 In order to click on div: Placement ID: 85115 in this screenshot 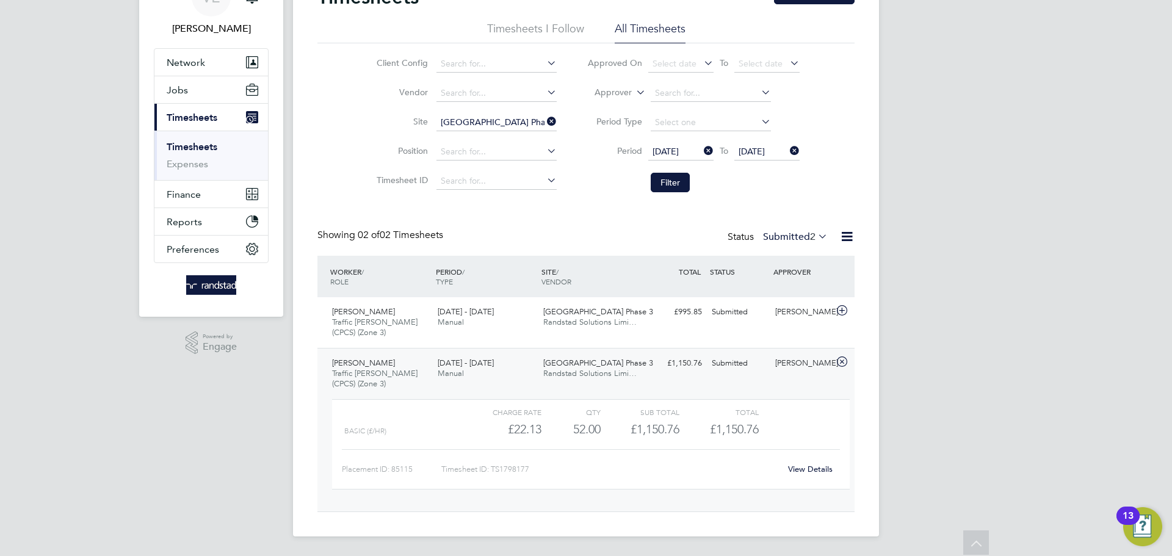, I will do `click(391, 470)`.